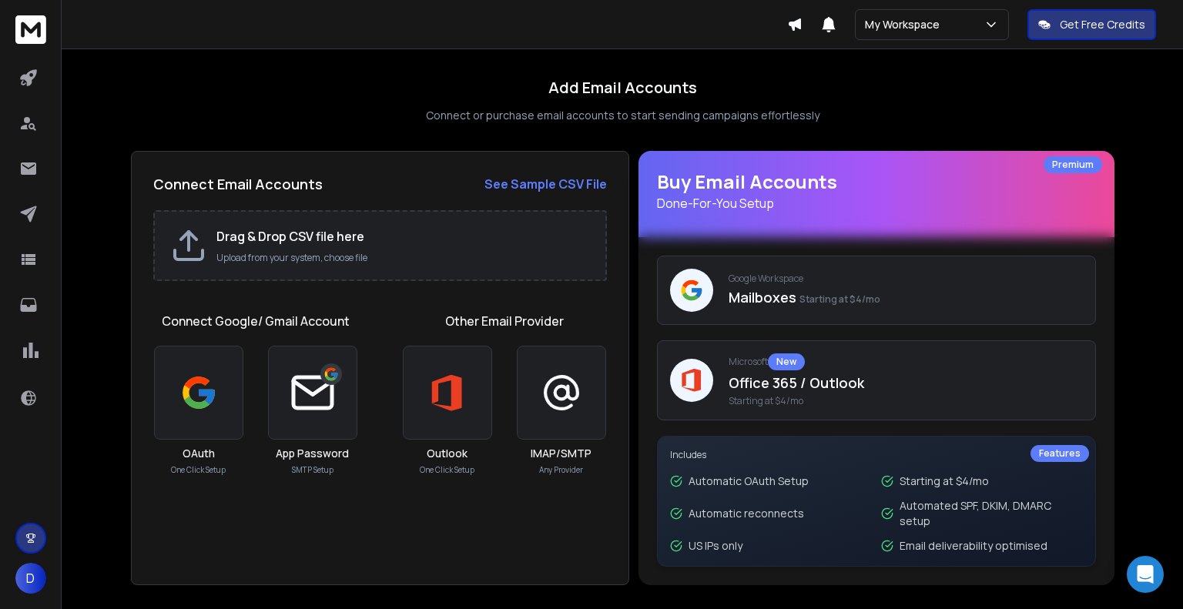 The height and width of the screenshot is (609, 1183). What do you see at coordinates (545, 184) in the screenshot?
I see `strong: See Sample CSV File` at bounding box center [545, 184].